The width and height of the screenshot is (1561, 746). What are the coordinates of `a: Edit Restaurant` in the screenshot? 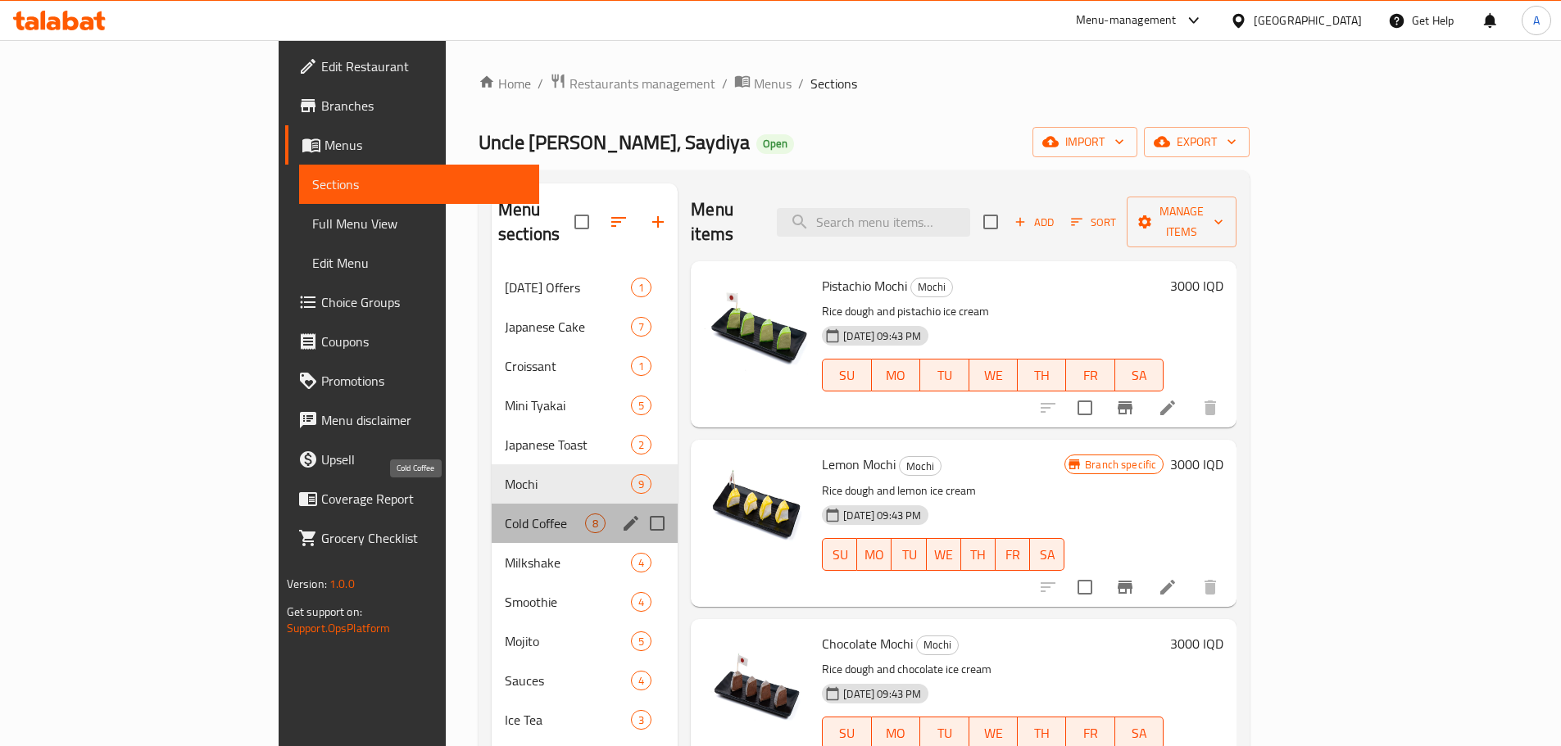 It's located at (412, 66).